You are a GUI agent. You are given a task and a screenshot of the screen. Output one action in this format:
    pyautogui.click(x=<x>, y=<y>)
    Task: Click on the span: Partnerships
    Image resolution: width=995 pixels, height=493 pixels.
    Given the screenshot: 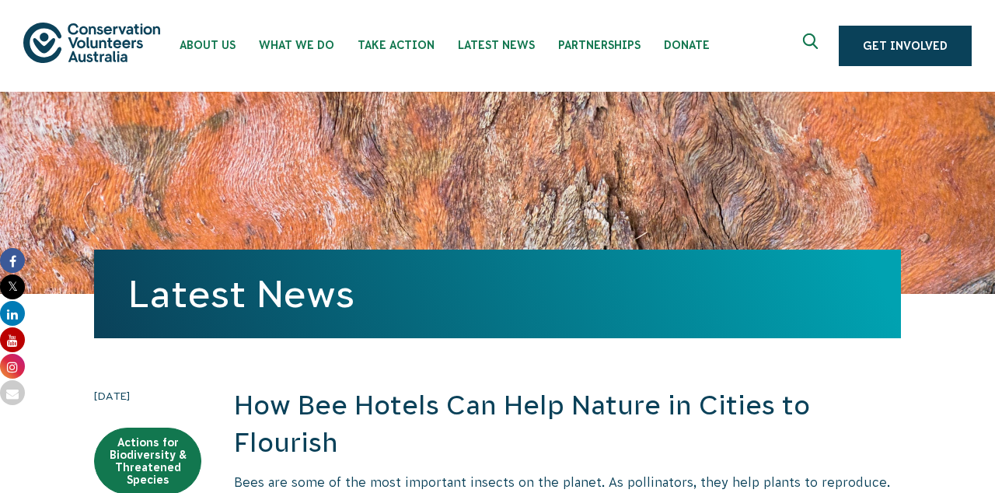 What is the action you would take?
    pyautogui.click(x=599, y=45)
    